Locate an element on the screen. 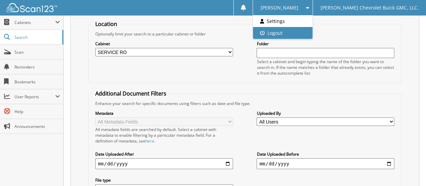  span: Help is located at coordinates (37, 111).